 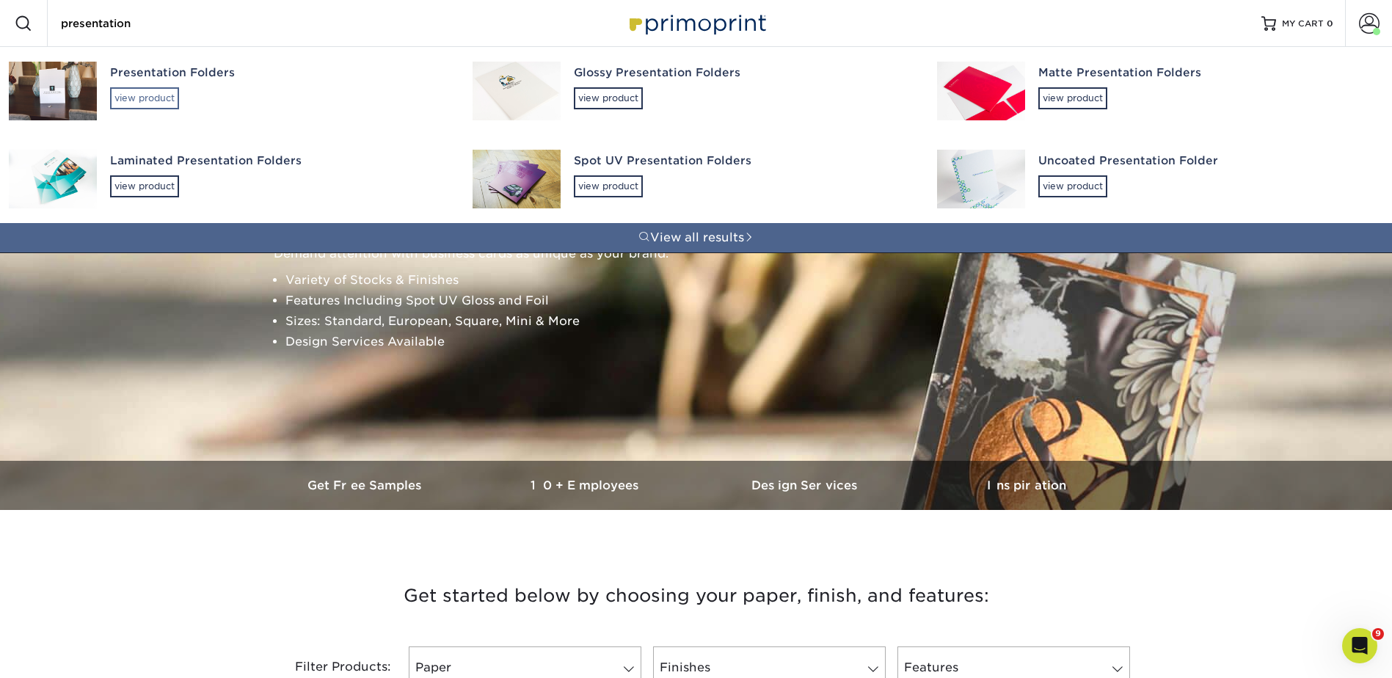 I want to click on h3: Get Free Samples, so click(x=366, y=485).